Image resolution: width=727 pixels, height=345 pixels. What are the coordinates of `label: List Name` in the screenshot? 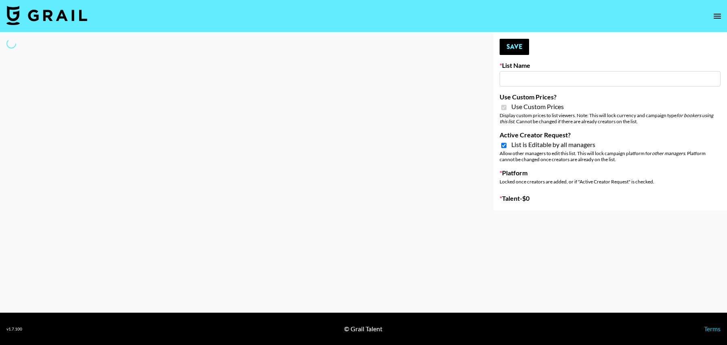 It's located at (610, 65).